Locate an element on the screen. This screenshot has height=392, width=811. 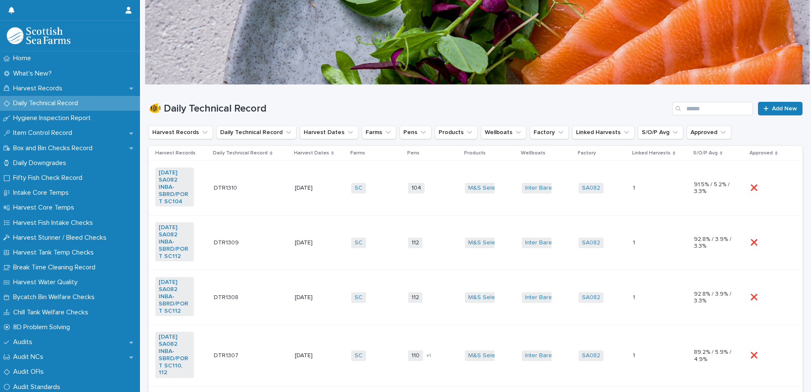
button: S/O/P Avg is located at coordinates (660, 132).